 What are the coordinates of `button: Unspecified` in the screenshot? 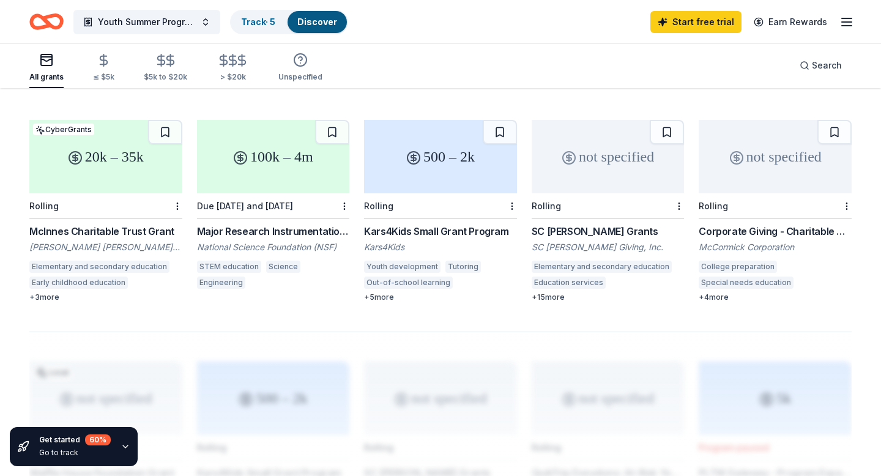 It's located at (300, 68).